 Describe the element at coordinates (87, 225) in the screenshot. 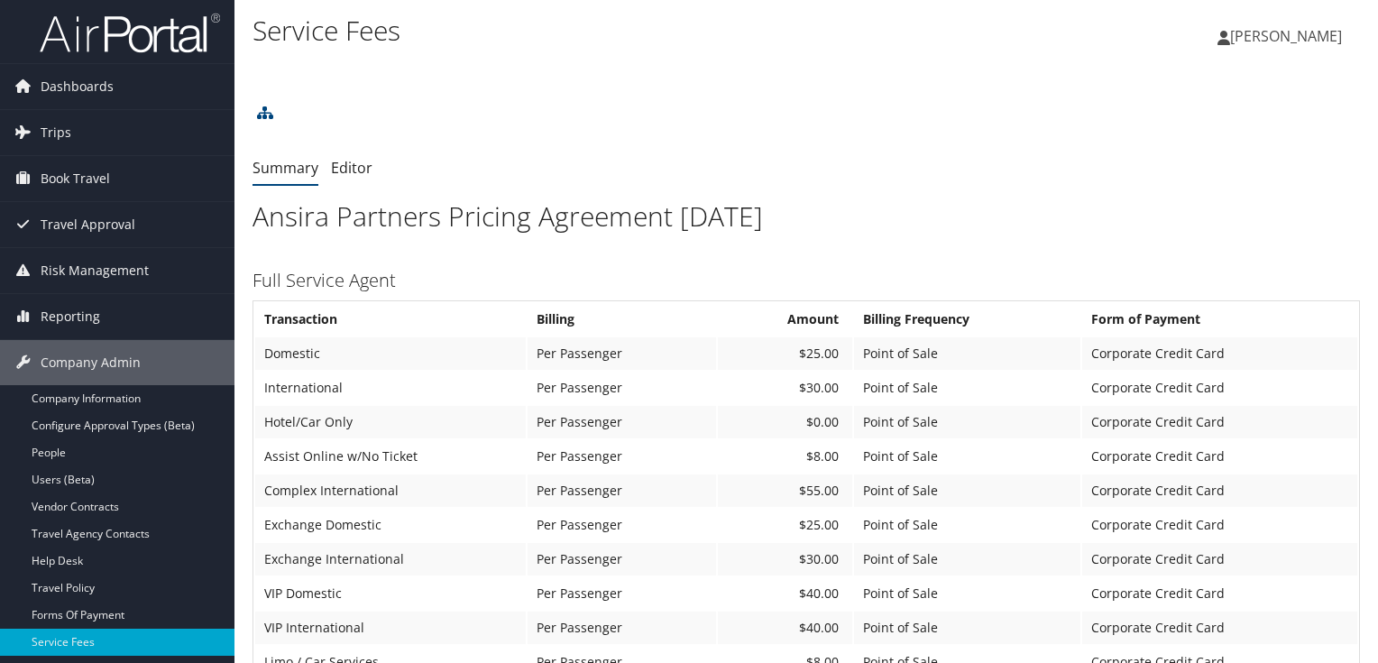

I see `span: Travel Approval` at that location.